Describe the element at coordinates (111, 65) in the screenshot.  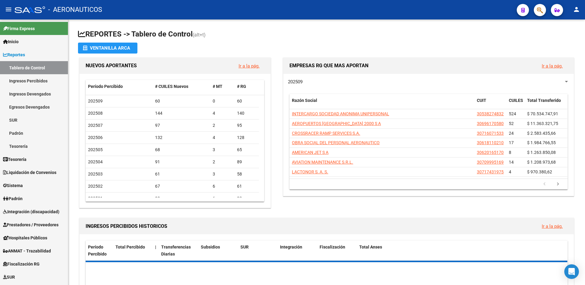
I see `span: NUEVOS APORTANTES` at that location.